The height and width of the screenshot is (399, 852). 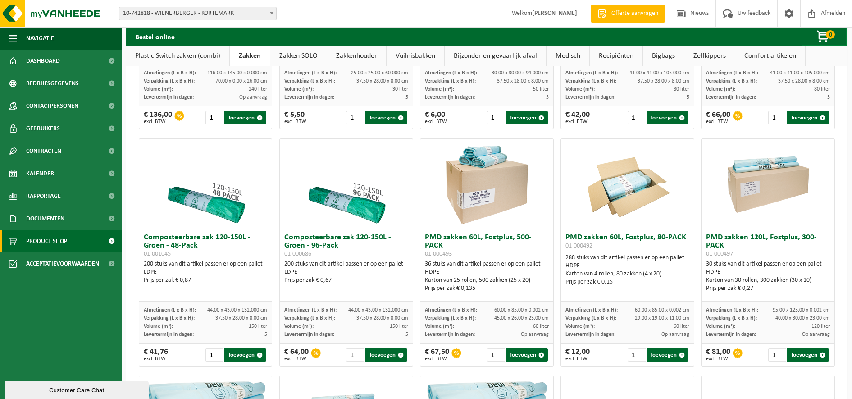 What do you see at coordinates (346, 184) in the screenshot?
I see `img: 01-000686` at bounding box center [346, 184].